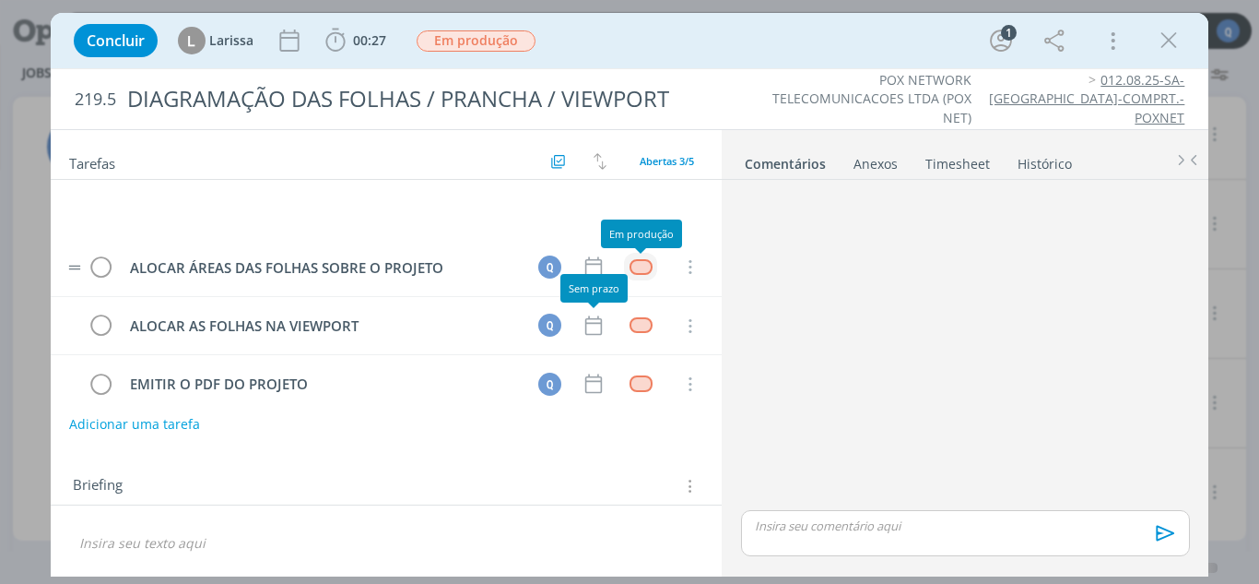  What do you see at coordinates (872, 99) in the screenshot?
I see `a: POX NETWORK TELECOMUNICACOES LTDA (POX NET)` at bounding box center [872, 99].